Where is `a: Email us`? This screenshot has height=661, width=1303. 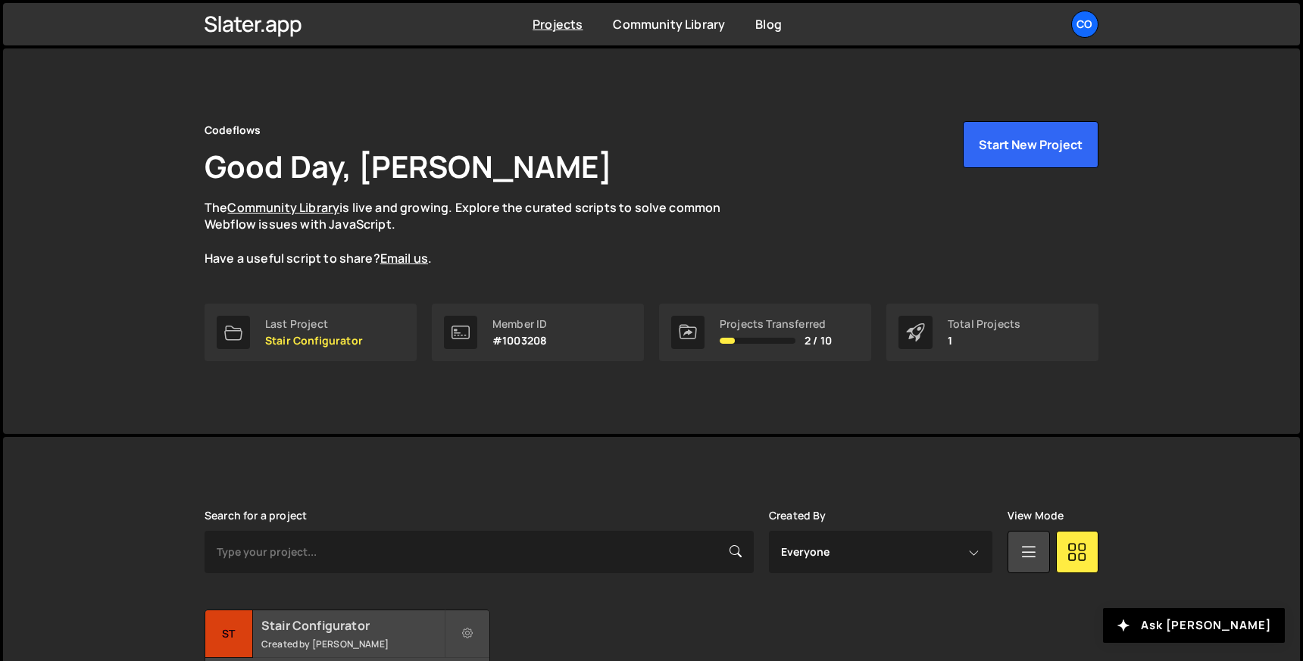
a: Email us is located at coordinates (404, 258).